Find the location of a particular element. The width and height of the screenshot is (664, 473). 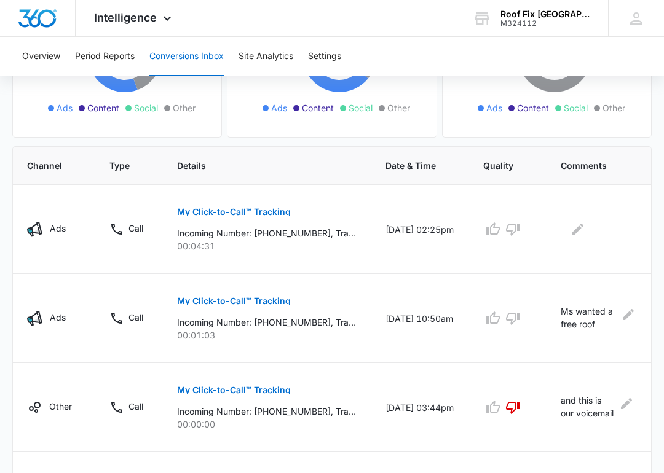

p: and this is our voicemail system number is located at coordinates (587, 408).